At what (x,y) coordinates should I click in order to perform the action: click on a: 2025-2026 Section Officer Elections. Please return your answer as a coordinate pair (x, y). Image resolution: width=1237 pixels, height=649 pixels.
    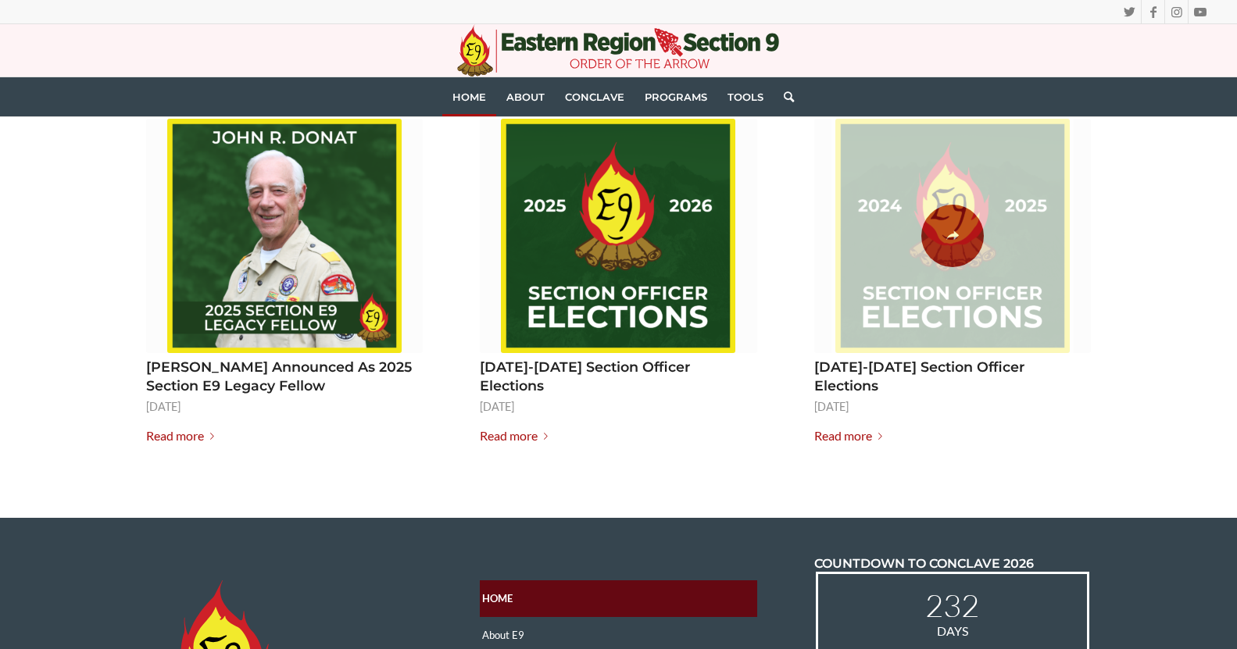
    Looking at the image, I should click on (618, 236).